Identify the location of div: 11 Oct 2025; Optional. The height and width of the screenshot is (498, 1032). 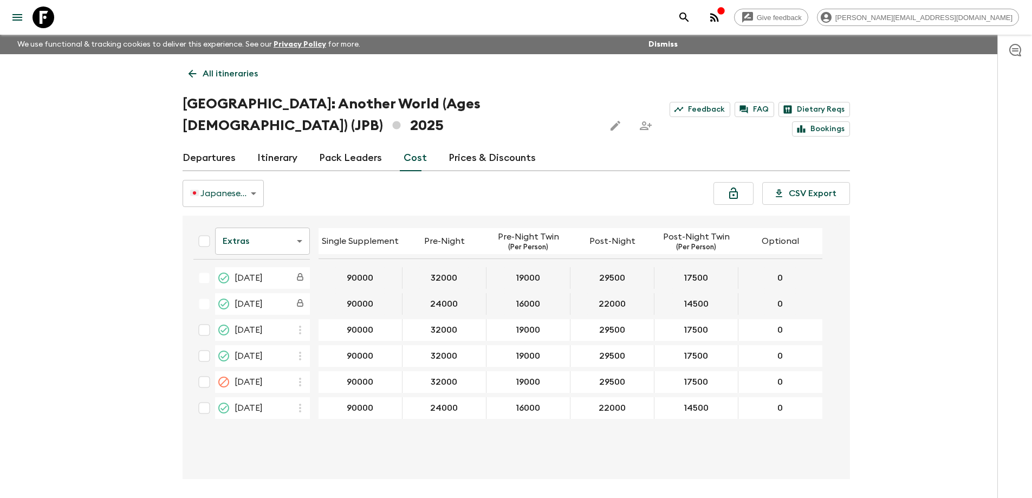
(780, 356).